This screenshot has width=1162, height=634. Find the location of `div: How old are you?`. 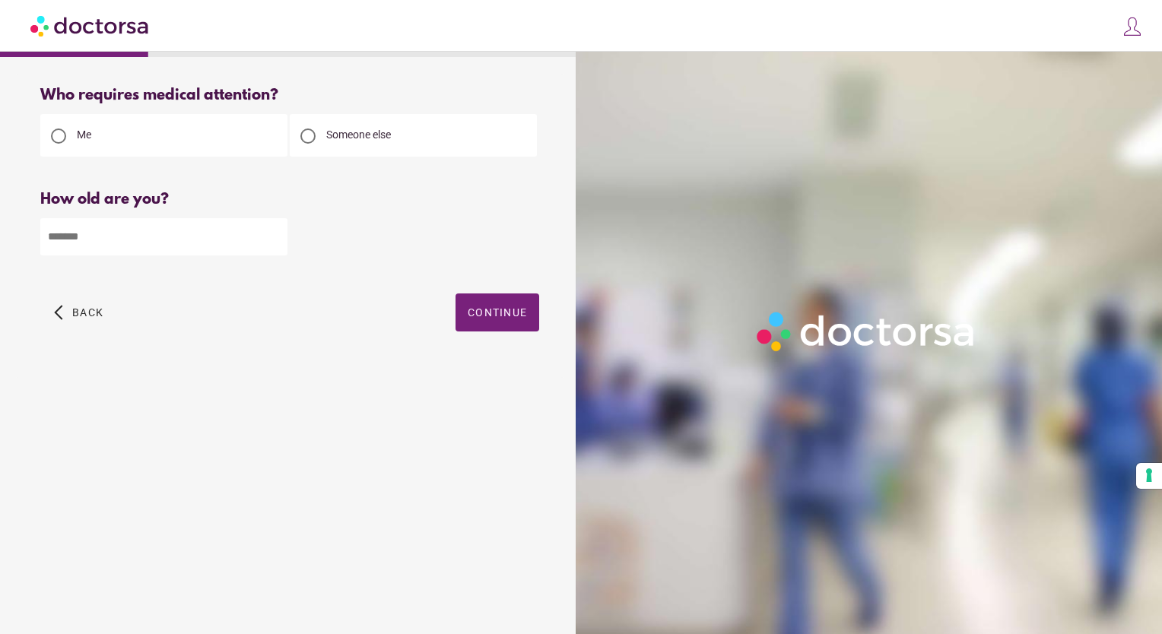

div: How old are you? is located at coordinates (290, 199).